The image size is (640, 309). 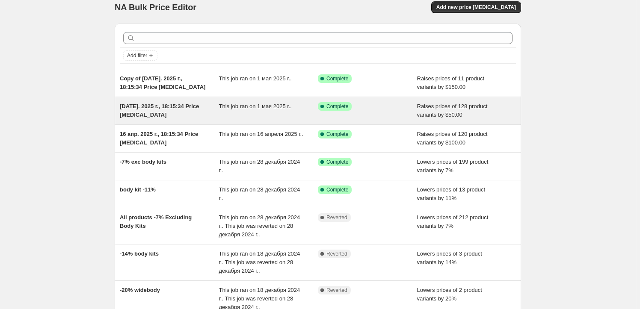 I want to click on span: NA Bulk Price Editor, so click(x=155, y=7).